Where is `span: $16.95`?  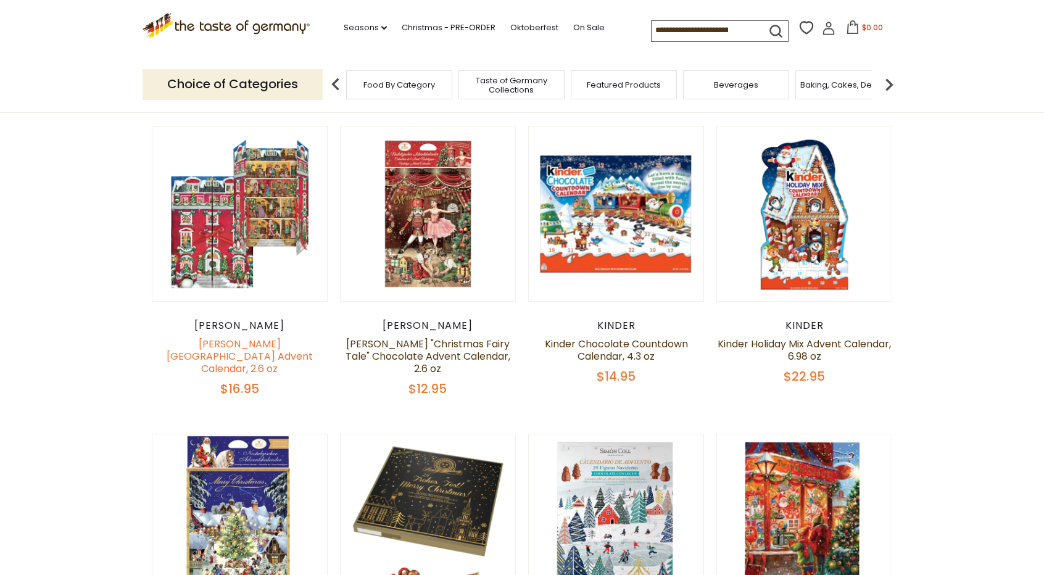 span: $16.95 is located at coordinates (239, 389).